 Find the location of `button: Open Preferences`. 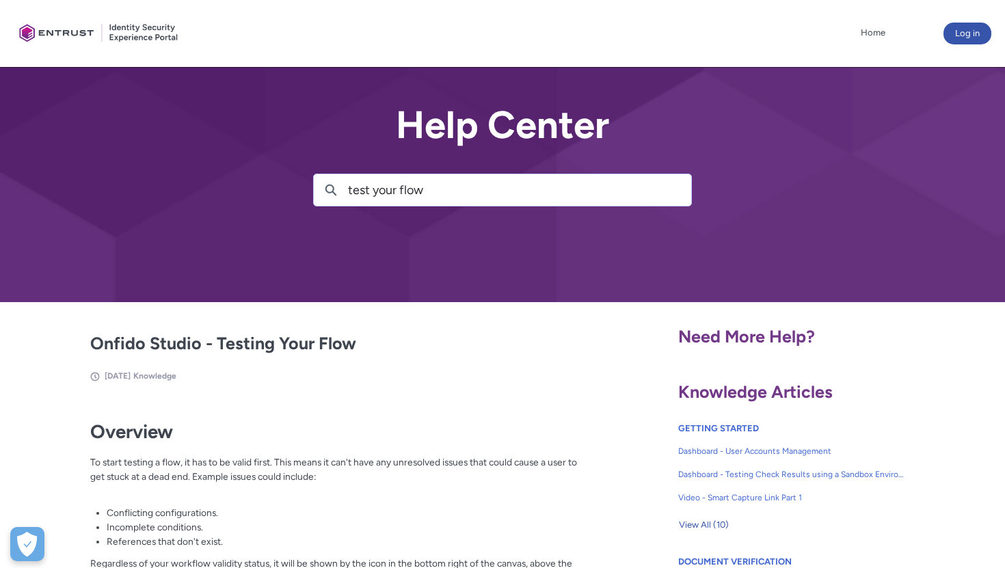

button: Open Preferences is located at coordinates (27, 544).